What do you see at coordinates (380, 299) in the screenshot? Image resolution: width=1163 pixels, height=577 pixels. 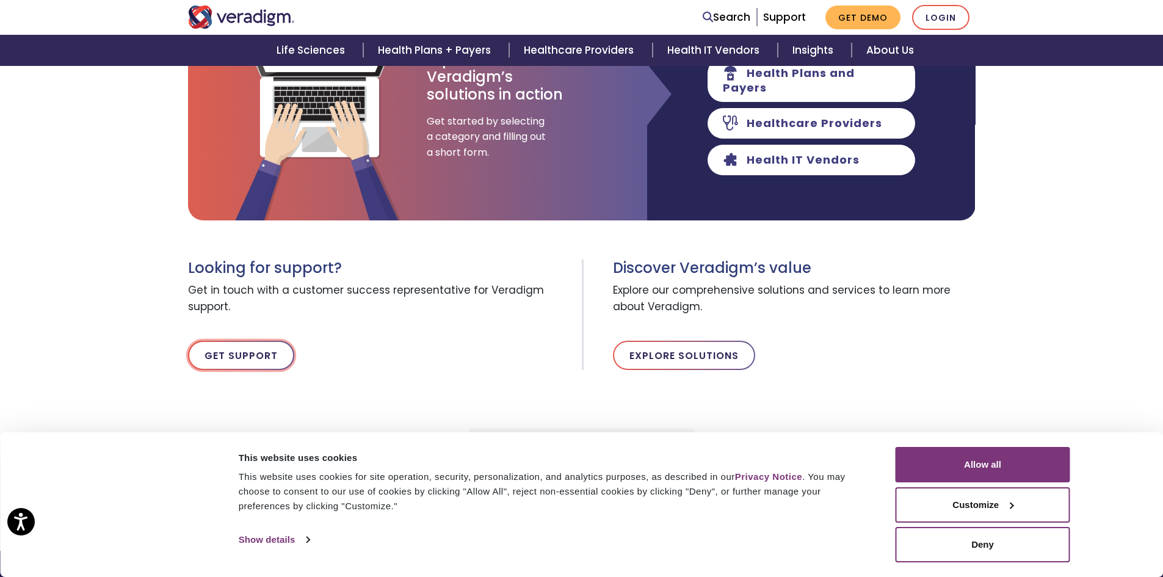 I see `span: Get in touch with a customer success representative for Veradigm support.` at bounding box center [380, 299].